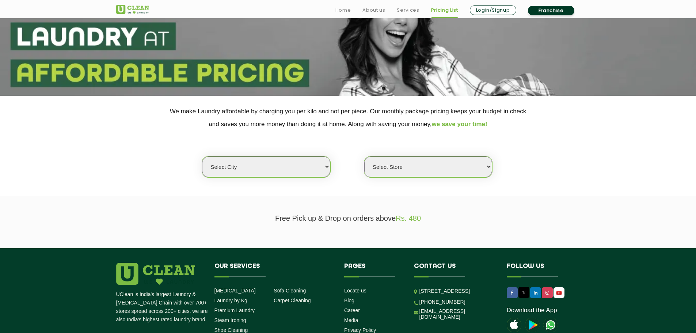 Image resolution: width=696 pixels, height=333 pixels. I want to click on a: Download the App, so click(532, 310).